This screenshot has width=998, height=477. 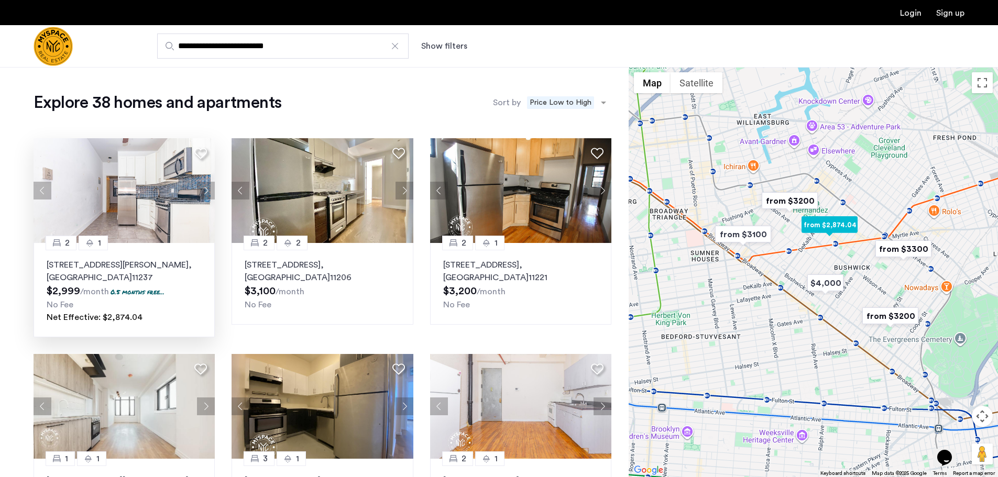 I want to click on div: from $2,874.04, so click(x=829, y=225).